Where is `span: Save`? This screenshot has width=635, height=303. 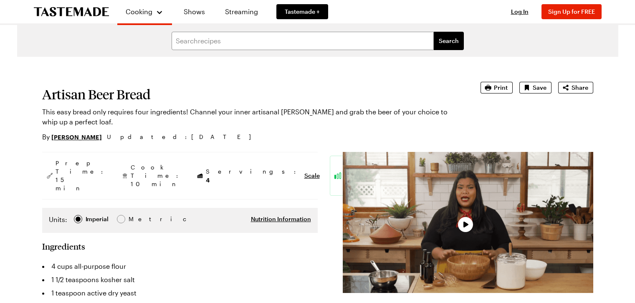
span: Save is located at coordinates (540, 88).